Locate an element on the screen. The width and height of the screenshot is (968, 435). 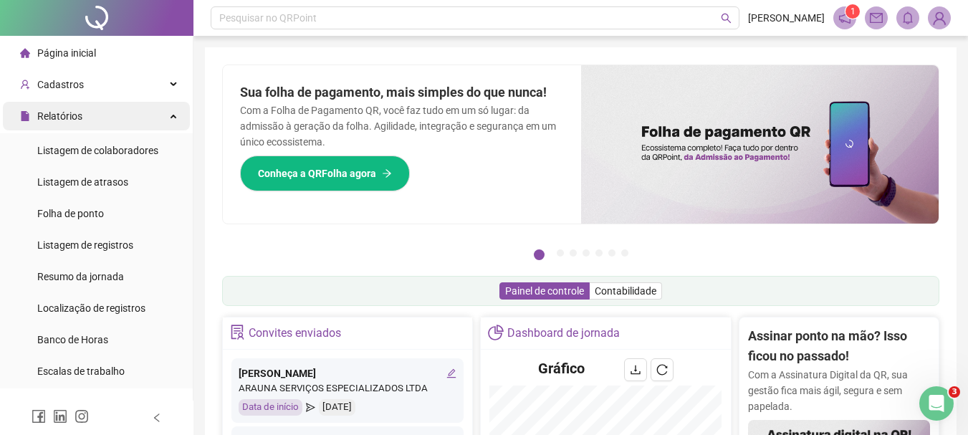
span: notification is located at coordinates (844, 18).